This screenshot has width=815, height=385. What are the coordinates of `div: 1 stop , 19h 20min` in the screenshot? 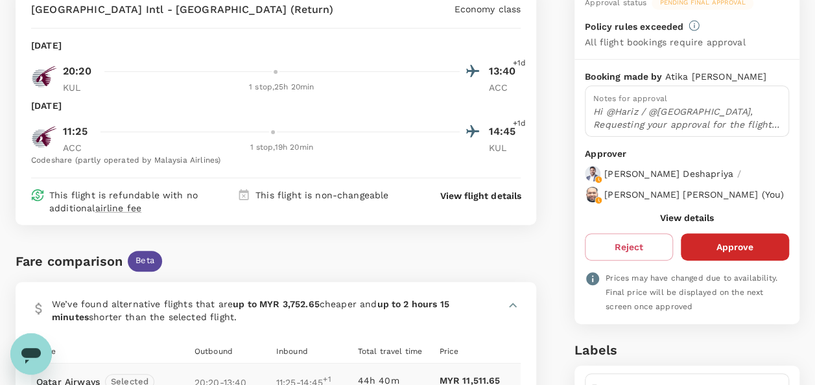 It's located at (281, 148).